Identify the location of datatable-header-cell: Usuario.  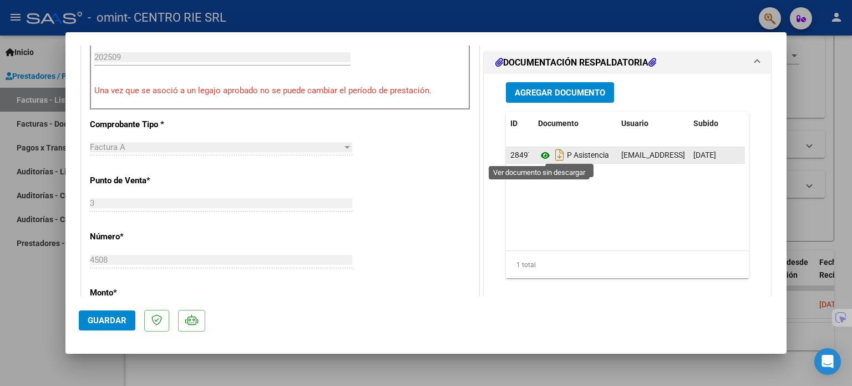
(653, 123).